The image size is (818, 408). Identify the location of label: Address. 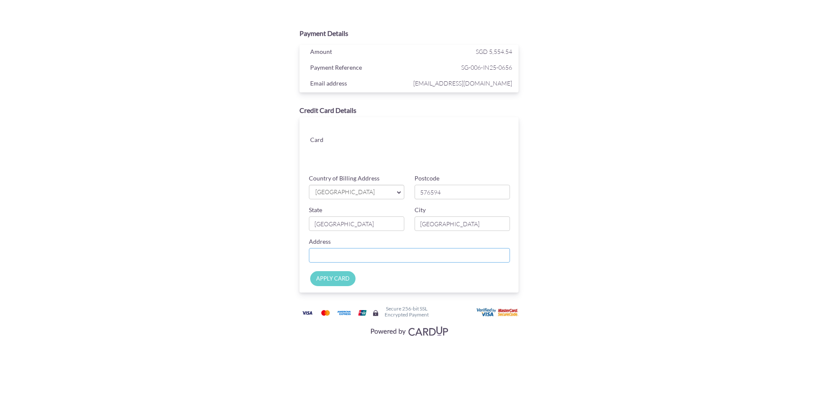
(320, 242).